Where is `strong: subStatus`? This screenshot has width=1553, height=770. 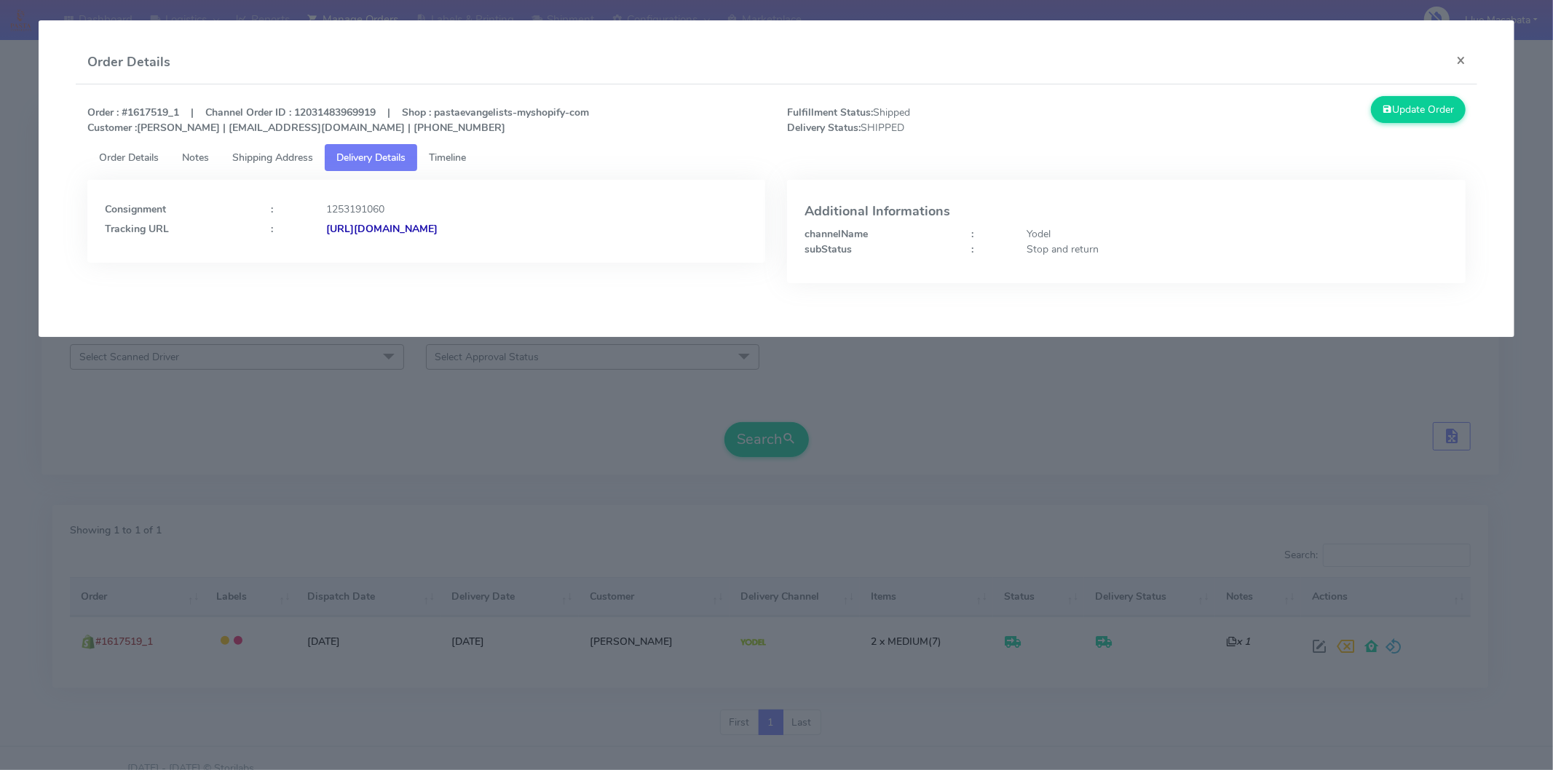
strong: subStatus is located at coordinates (828, 249).